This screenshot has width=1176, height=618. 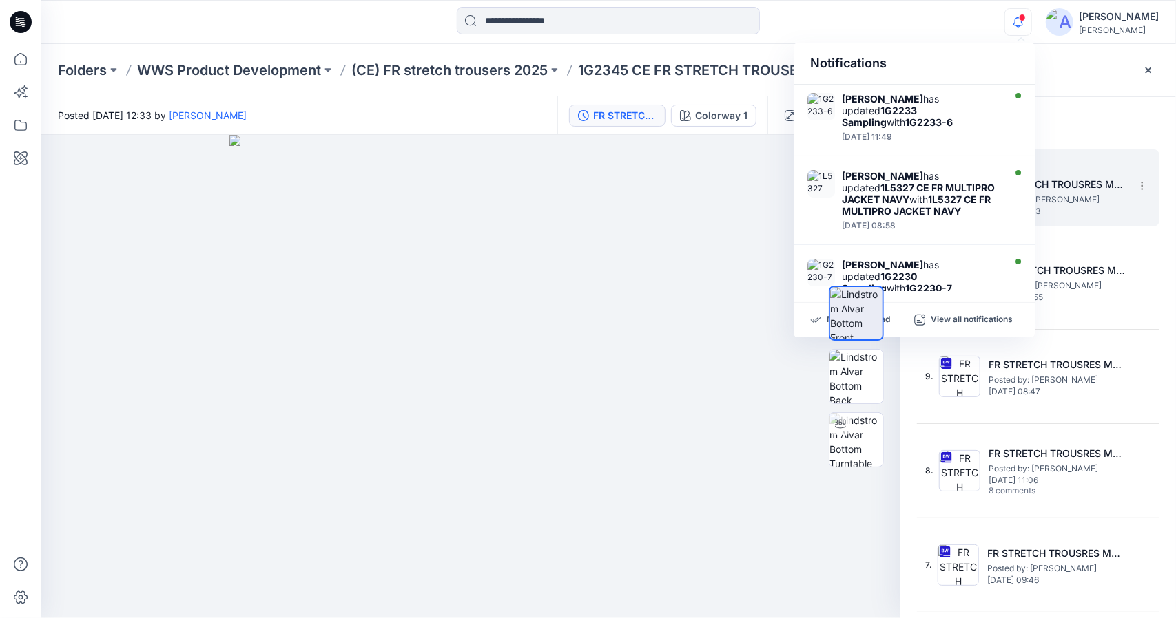 What do you see at coordinates (929, 377) in the screenshot?
I see `span: 9.` at bounding box center [929, 377].